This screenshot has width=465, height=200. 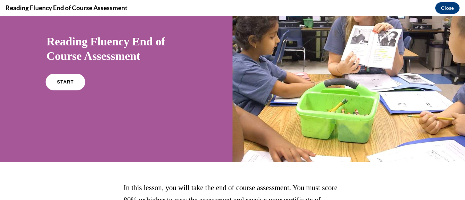 What do you see at coordinates (448, 8) in the screenshot?
I see `button: Close` at bounding box center [448, 8].